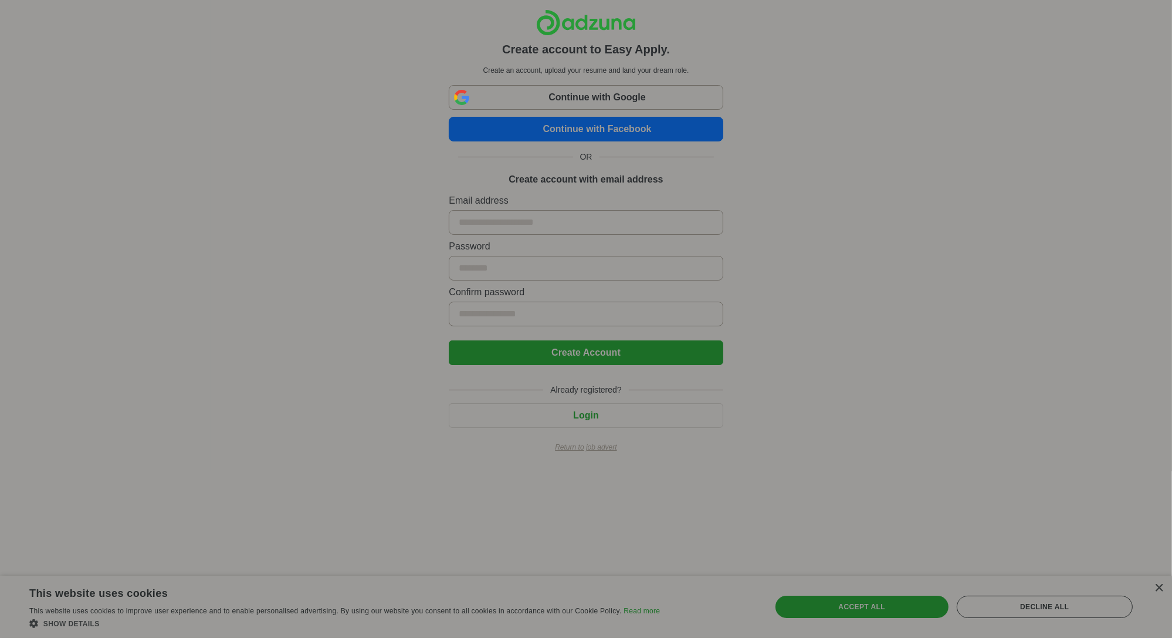 Image resolution: width=1172 pixels, height=638 pixels. I want to click on span: OR, so click(586, 157).